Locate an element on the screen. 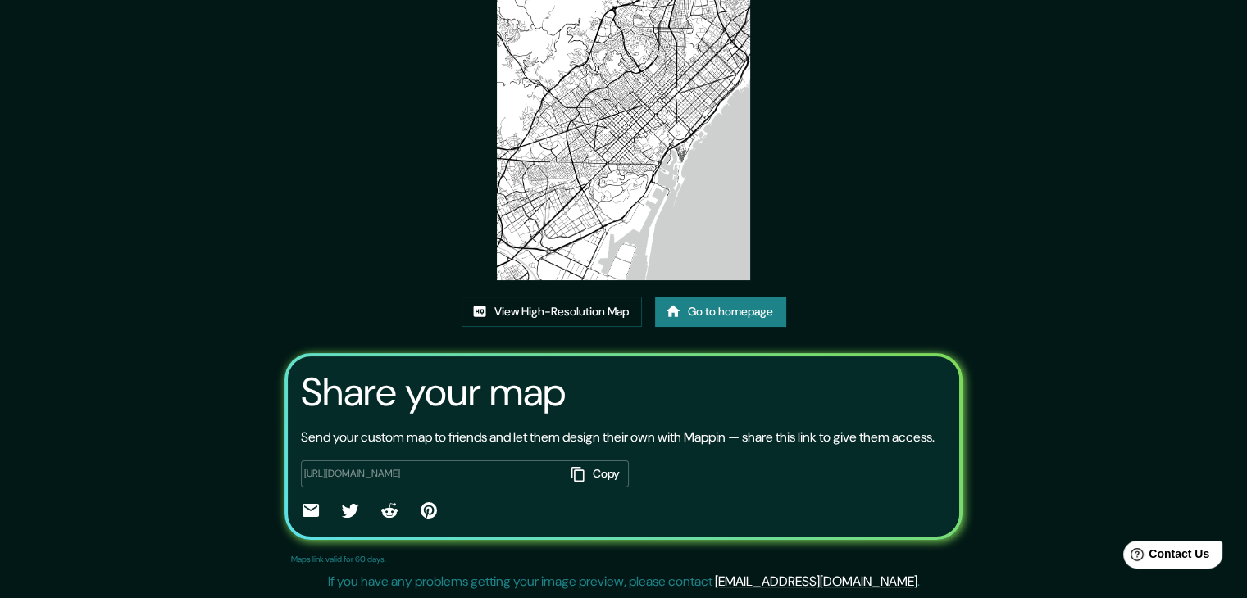  button: Copy is located at coordinates (597, 474).